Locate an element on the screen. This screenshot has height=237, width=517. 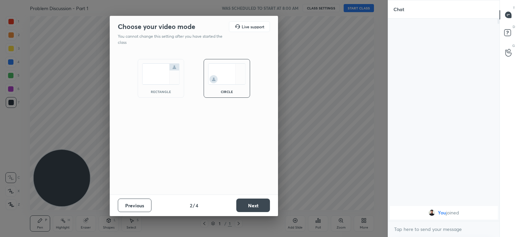
p: D is located at coordinates (514, 27).